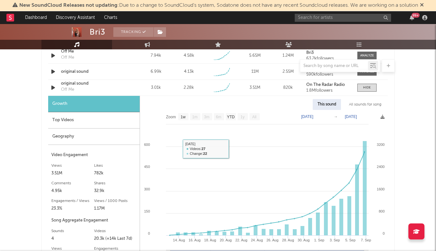 The width and height of the screenshot is (436, 251). Describe the element at coordinates (94, 104) in the screenshot. I see `div: Growth` at that location.